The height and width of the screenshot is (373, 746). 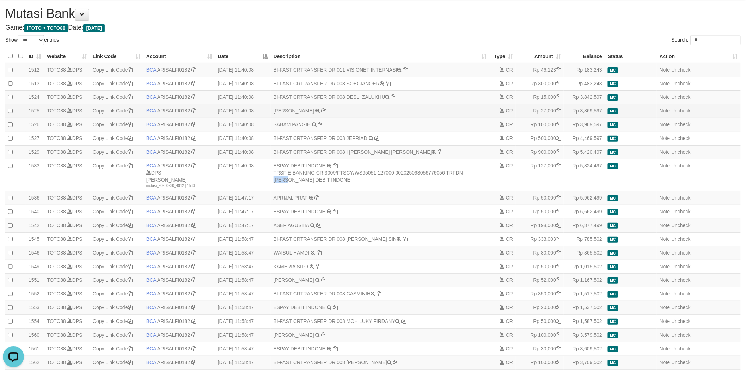 What do you see at coordinates (396, 362) in the screenshot?
I see `a: Copy BI-FAST CRTRANSFER DR 008 TOMSON SIRINGO RIN to clipboard` at bounding box center [396, 362].